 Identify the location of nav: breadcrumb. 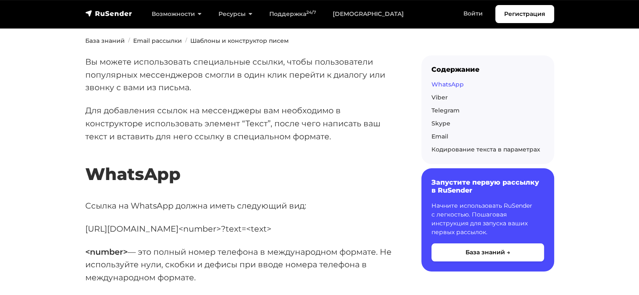
(319, 41).